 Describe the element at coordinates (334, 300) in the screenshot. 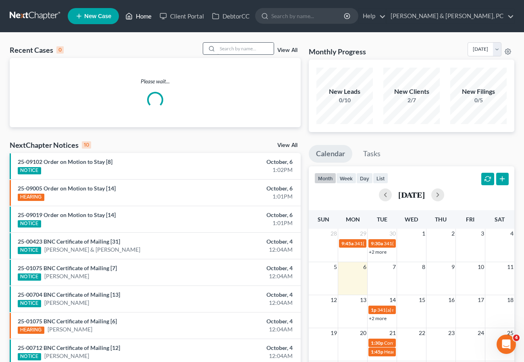

I see `span: 12` at that location.